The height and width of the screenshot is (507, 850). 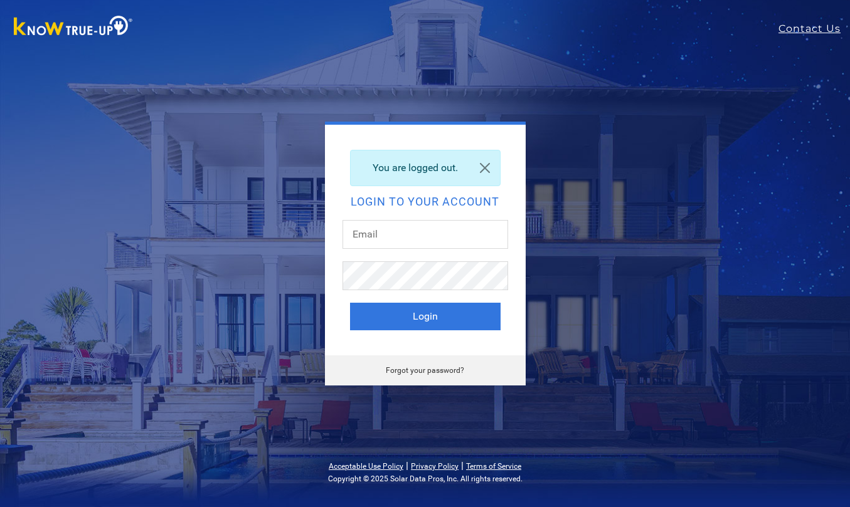 I want to click on a: Privacy Policy, so click(x=435, y=467).